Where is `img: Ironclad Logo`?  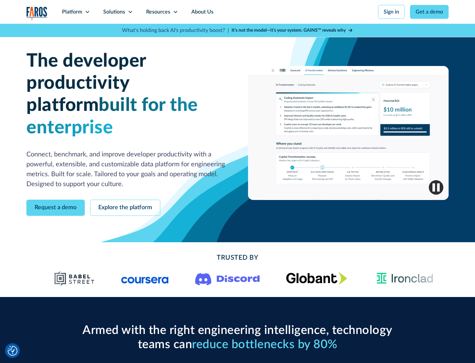 img: Ironclad Logo is located at coordinates (405, 278).